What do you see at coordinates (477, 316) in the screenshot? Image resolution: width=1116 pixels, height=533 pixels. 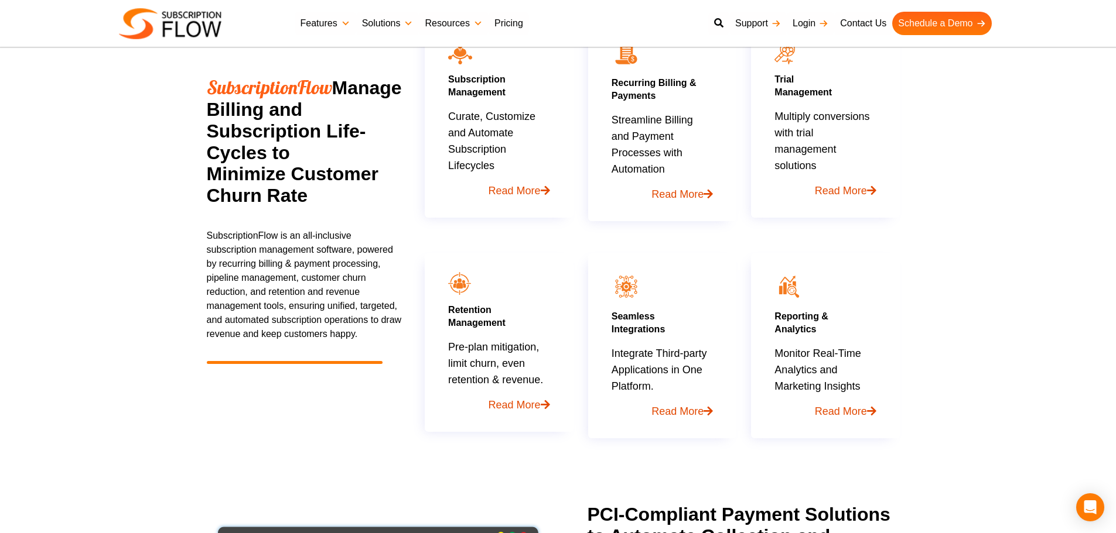 I see `a: RetentionManagement` at bounding box center [477, 316].